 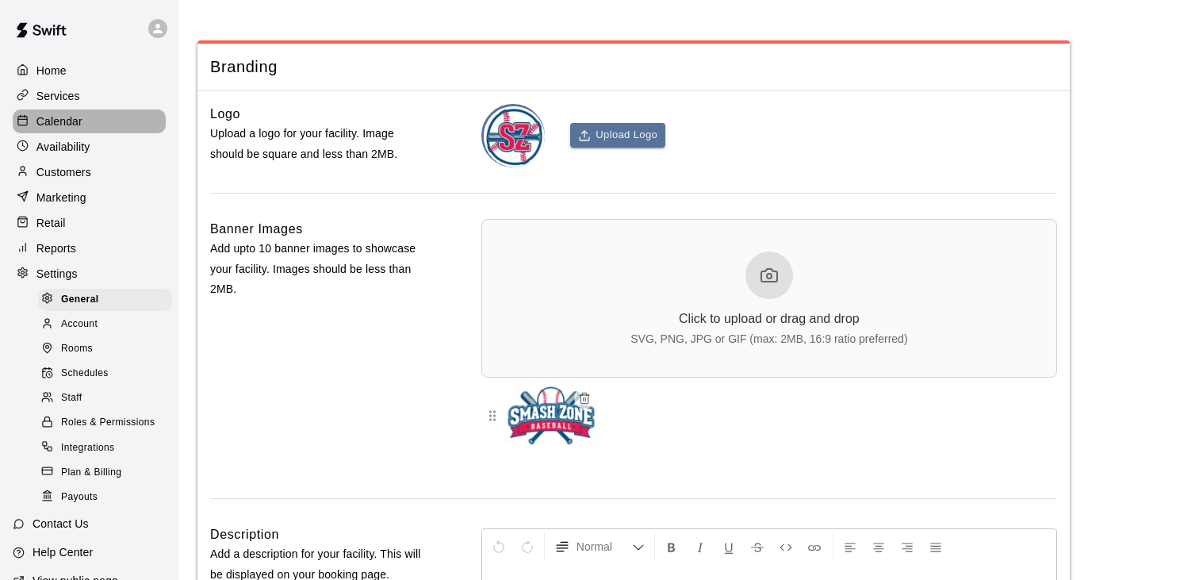 What do you see at coordinates (80, 300) in the screenshot?
I see `span: General` at bounding box center [80, 300].